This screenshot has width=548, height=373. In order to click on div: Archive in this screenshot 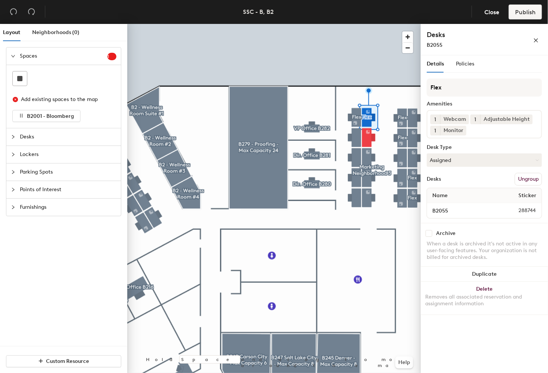, I will do `click(446, 234)`.